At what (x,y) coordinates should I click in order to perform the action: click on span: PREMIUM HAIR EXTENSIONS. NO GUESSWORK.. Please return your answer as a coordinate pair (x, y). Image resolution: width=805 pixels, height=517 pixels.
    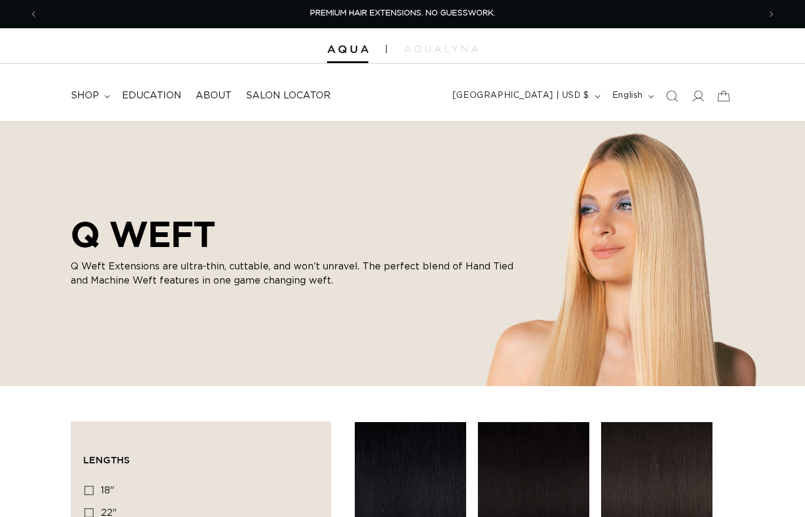
    Looking at the image, I should click on (402, 13).